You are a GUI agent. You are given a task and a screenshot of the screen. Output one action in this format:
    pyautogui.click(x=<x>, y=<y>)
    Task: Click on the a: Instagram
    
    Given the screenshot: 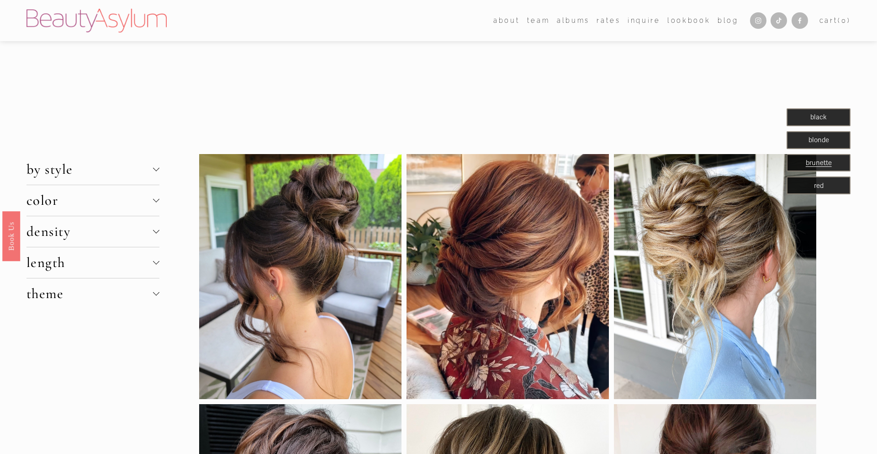 What is the action you would take?
    pyautogui.click(x=759, y=21)
    